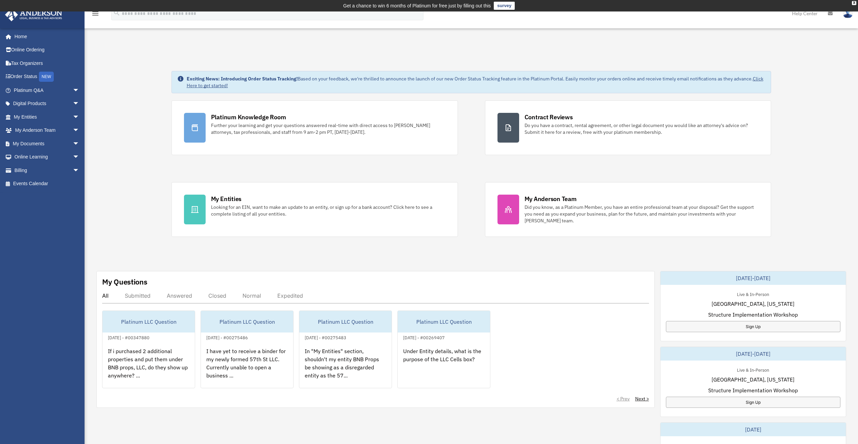 The height and width of the screenshot is (444, 858). What do you see at coordinates (641, 214) in the screenshot?
I see `div: Did you know, as a Platinum Member, you have an entire professional team at your disposal? Get th...` at bounding box center [641, 214].